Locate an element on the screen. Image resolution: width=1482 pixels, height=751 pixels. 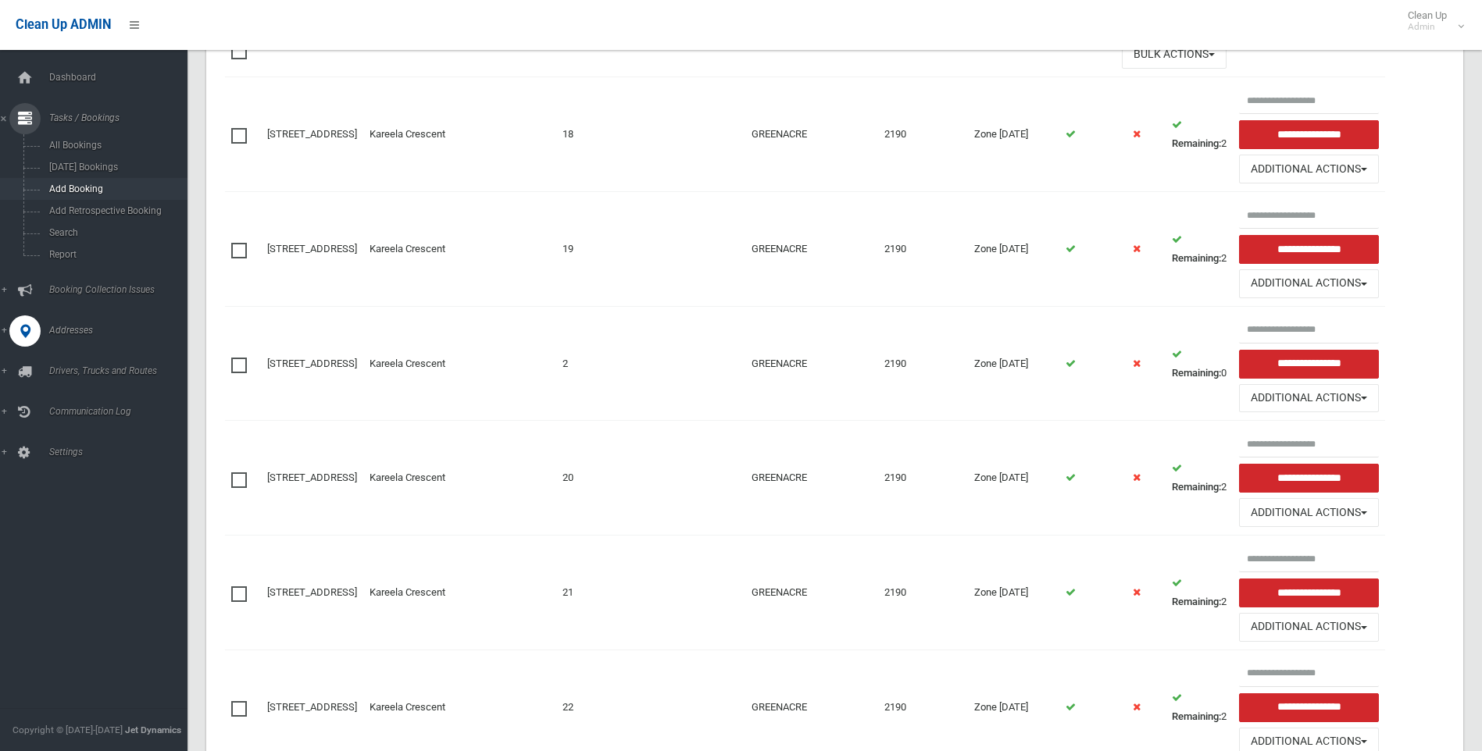
span: Add Booking is located at coordinates (115, 189).